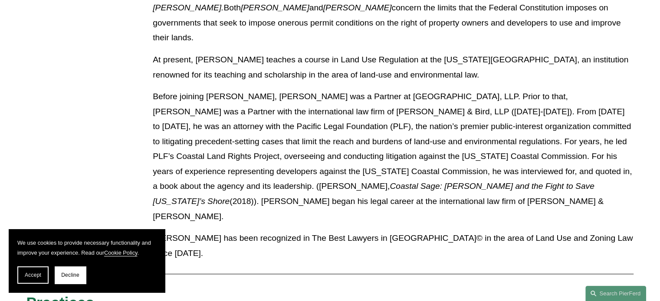  What do you see at coordinates (70, 275) in the screenshot?
I see `button: Decline` at bounding box center [70, 275].